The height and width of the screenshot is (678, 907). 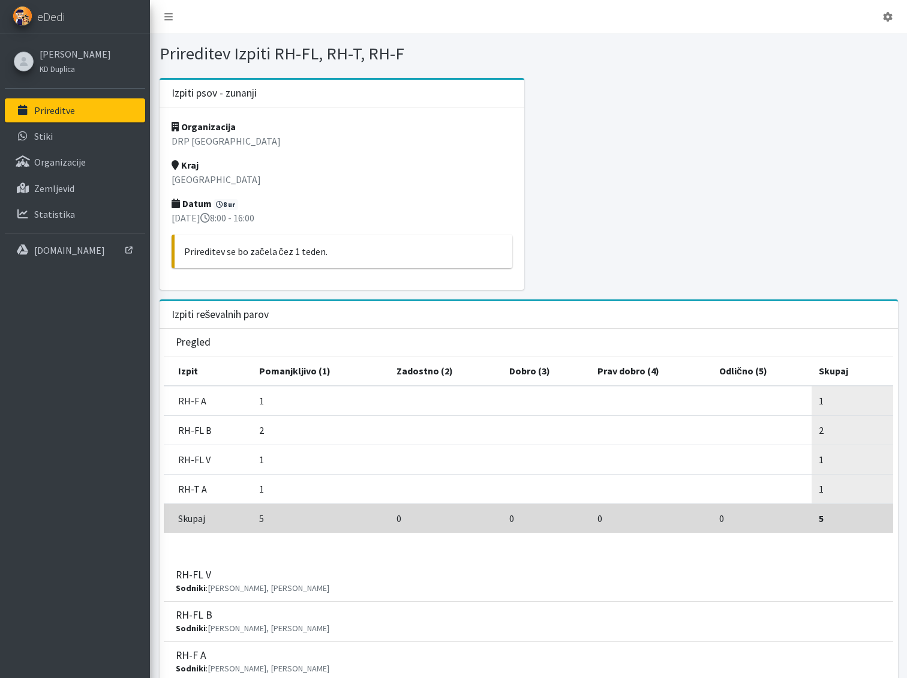 I want to click on th: Zadostno (2), so click(x=446, y=371).